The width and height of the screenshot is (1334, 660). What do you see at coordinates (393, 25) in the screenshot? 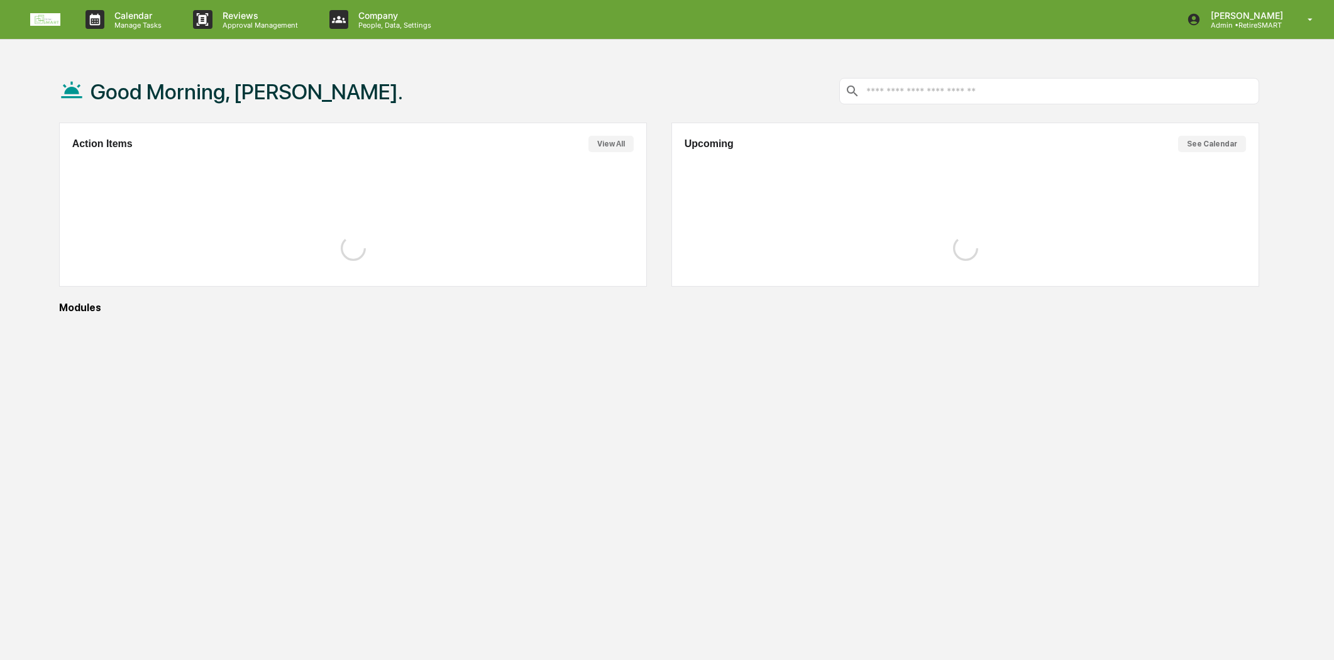
I see `p: People, Data, Settings` at bounding box center [393, 25].